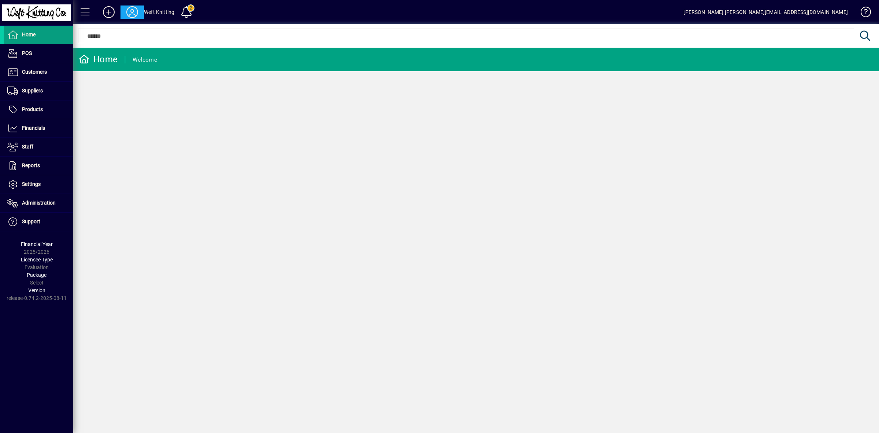 This screenshot has height=433, width=879. I want to click on a: Support, so click(38, 222).